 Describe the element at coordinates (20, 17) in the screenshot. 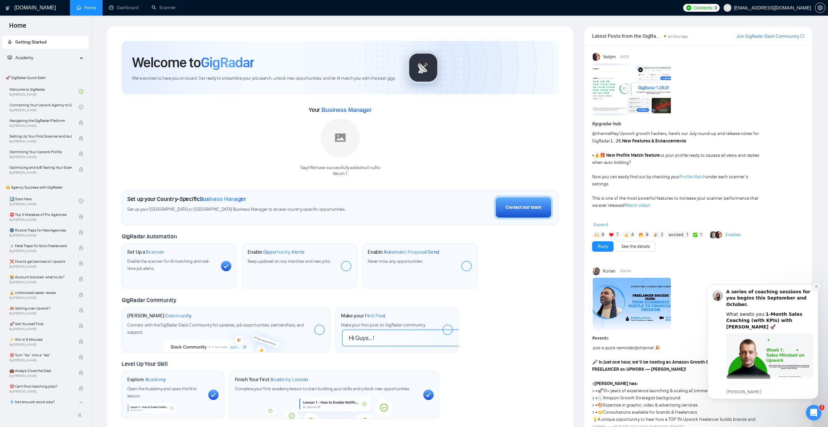

I see `img: Profile image for Mariia` at that location.